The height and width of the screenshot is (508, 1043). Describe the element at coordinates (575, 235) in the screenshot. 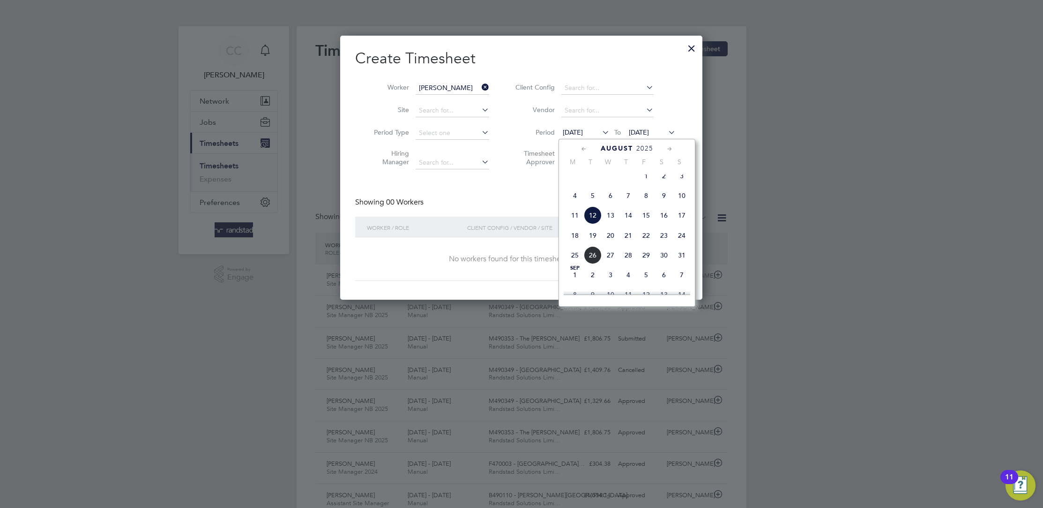

I see `span: 18` at that location.